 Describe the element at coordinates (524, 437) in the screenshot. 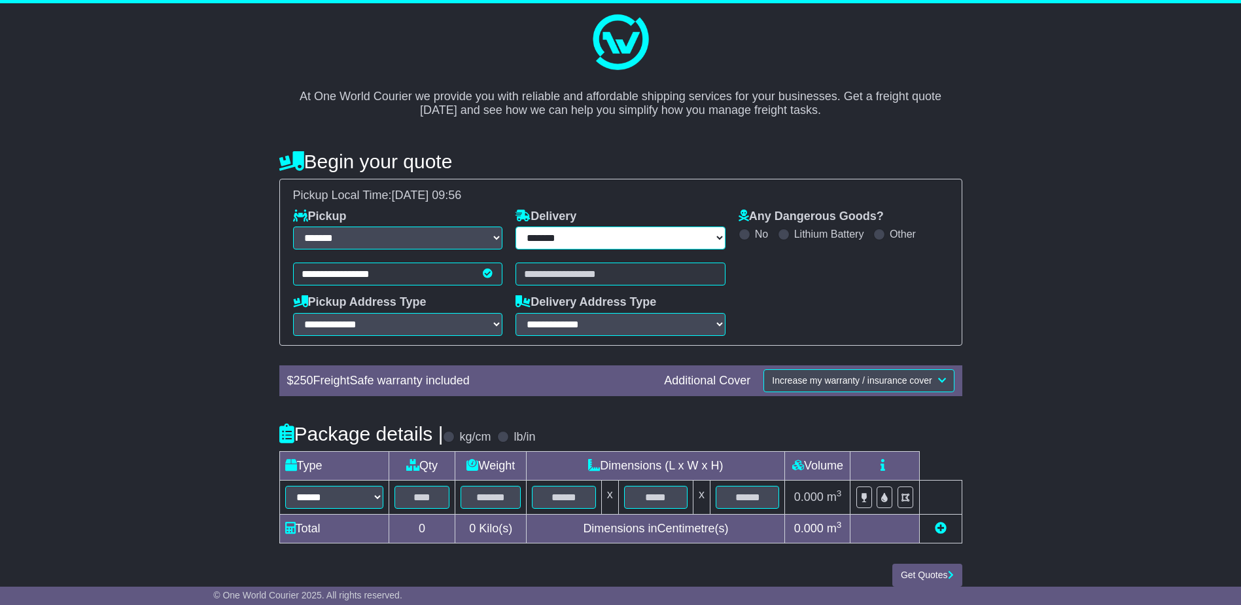

I see `label: lb/in` at that location.